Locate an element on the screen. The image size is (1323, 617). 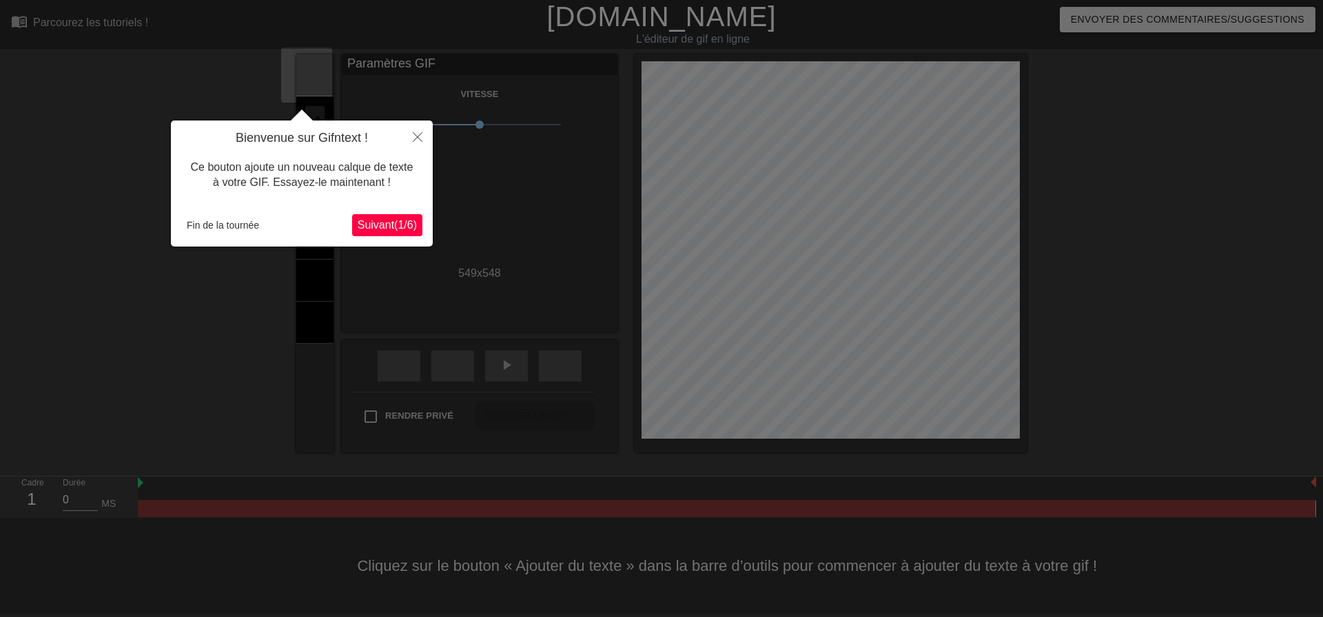
font: Suivant is located at coordinates (376, 225).